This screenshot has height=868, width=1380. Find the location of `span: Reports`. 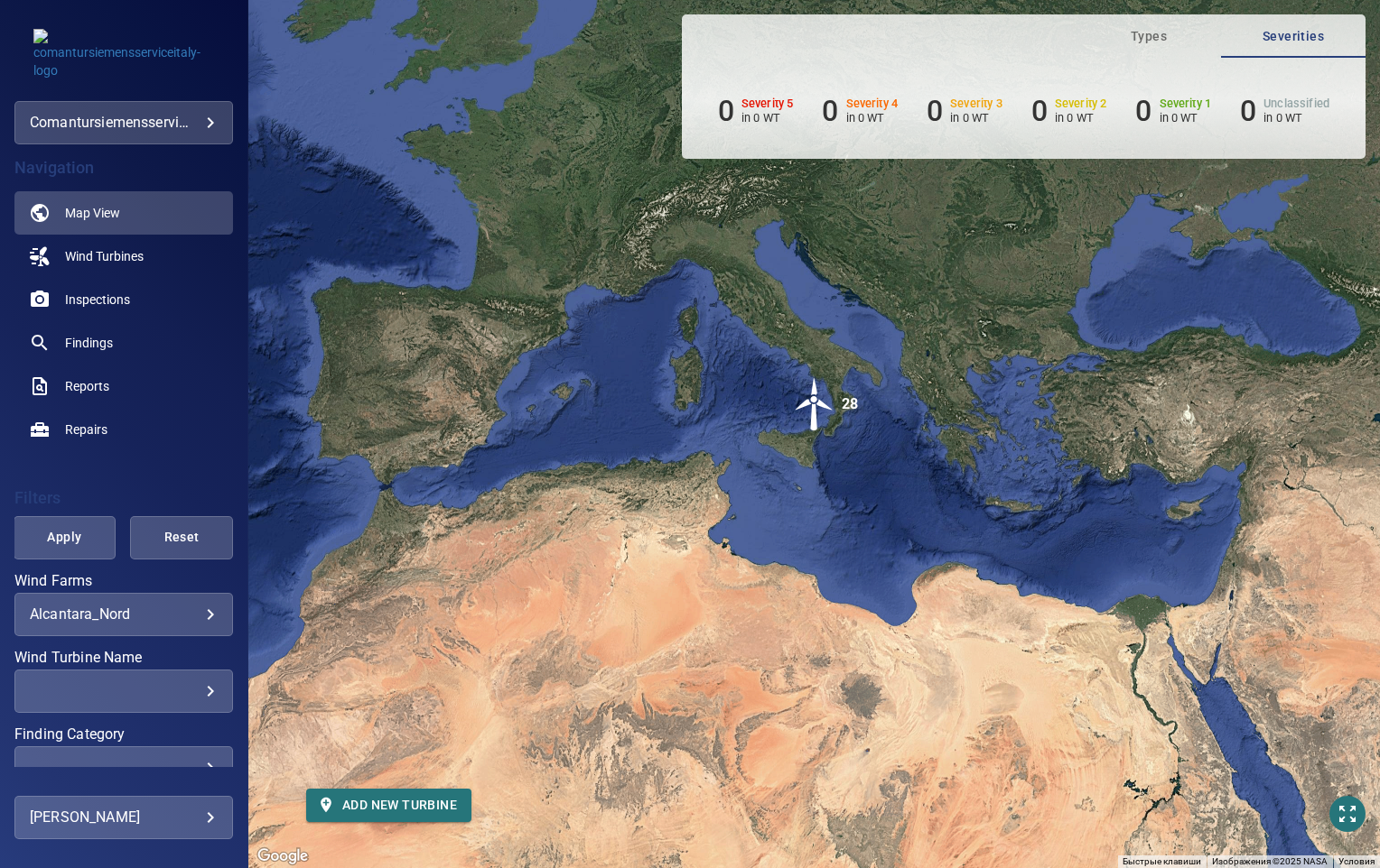

span: Reports is located at coordinates (86, 387).